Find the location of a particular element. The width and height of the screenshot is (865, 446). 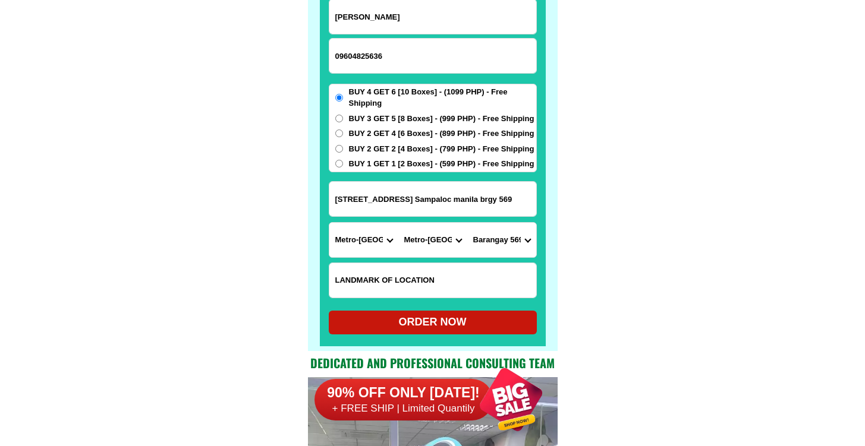

select: Select commune is located at coordinates (502, 240).